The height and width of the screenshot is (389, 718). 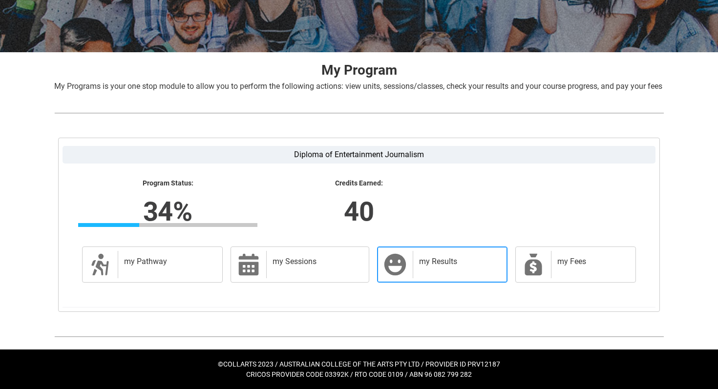 What do you see at coordinates (152, 265) in the screenshot?
I see `a: my Pathway` at bounding box center [152, 265].